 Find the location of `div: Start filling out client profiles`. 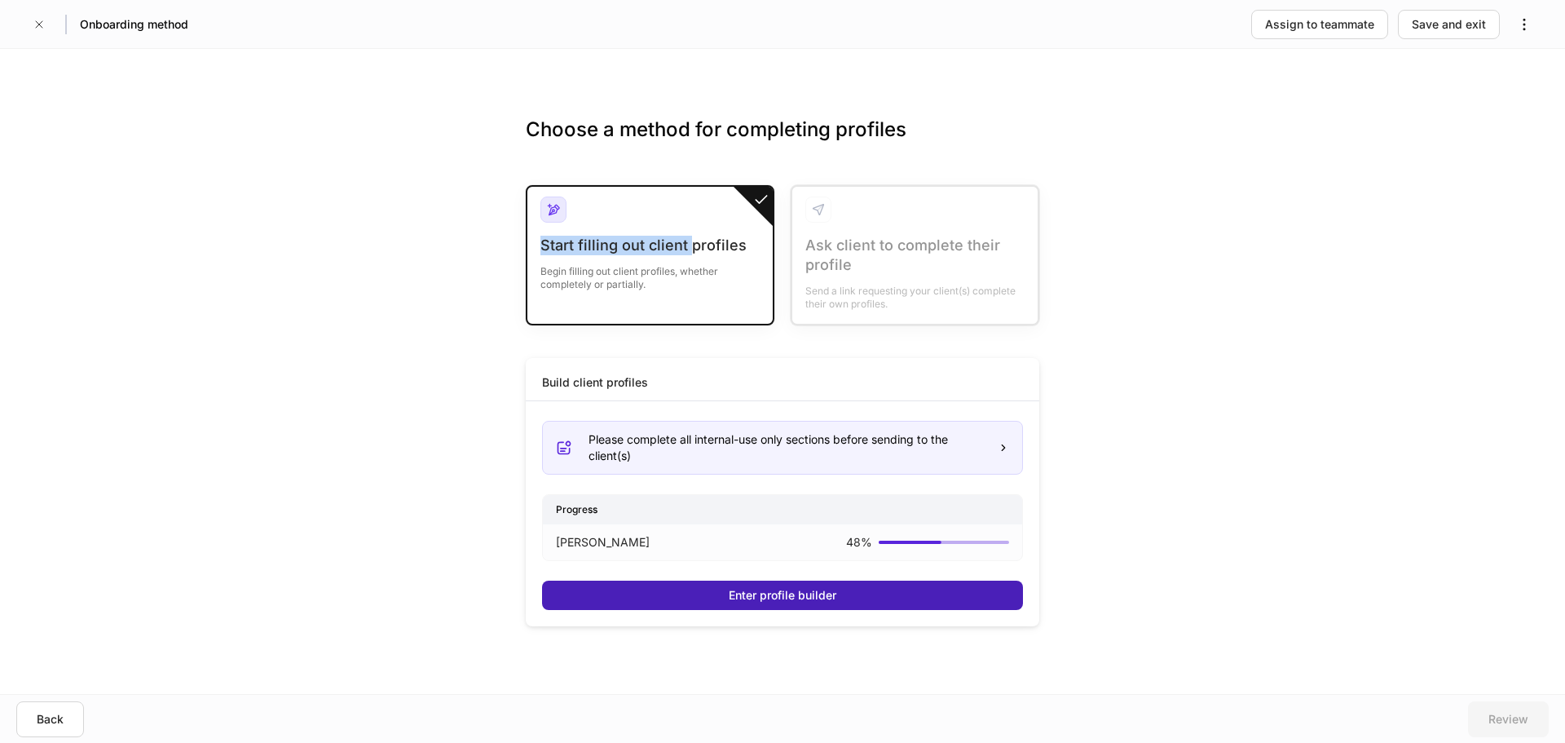

div: Start filling out client profiles is located at coordinates (650, 245).